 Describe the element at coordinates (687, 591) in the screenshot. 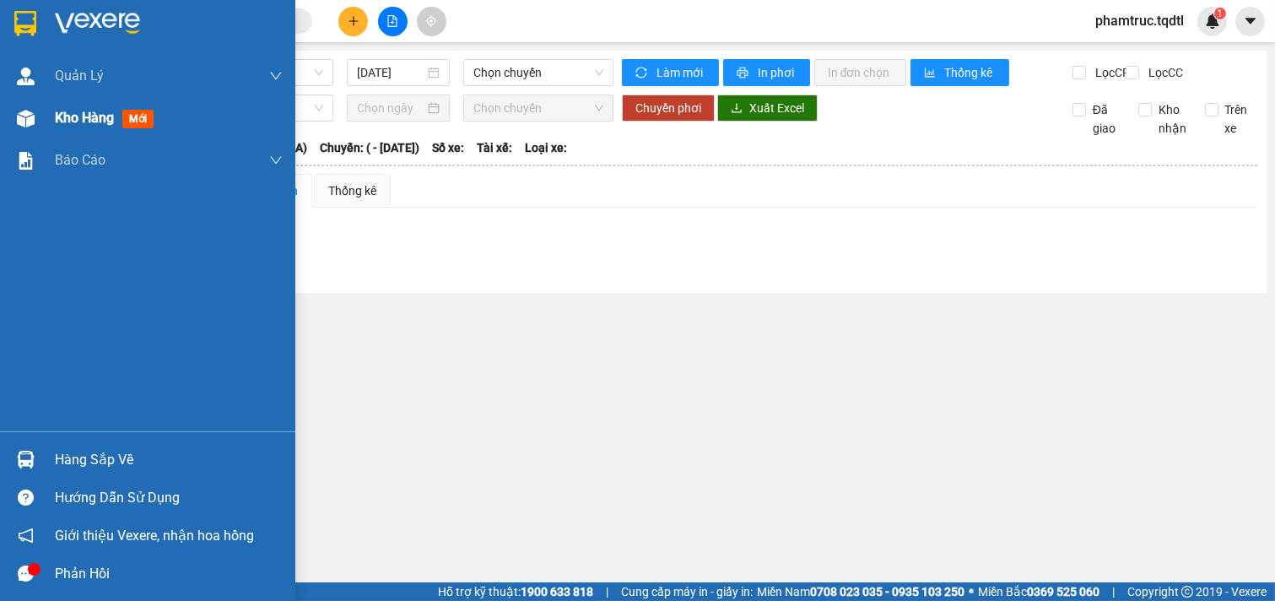

I see `span: Cung cấp máy in - giấy in:` at that location.